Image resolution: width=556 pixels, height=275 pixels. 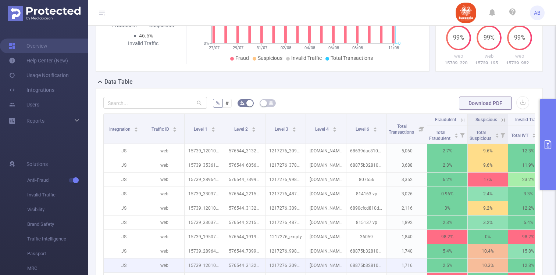 What do you see at coordinates (261, 48) in the screenshot?
I see `tspan: 31/07` at bounding box center [261, 48].